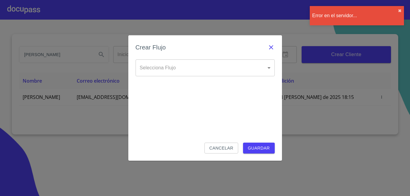 The image size is (410, 196). I want to click on span: Cancelar, so click(221, 148).